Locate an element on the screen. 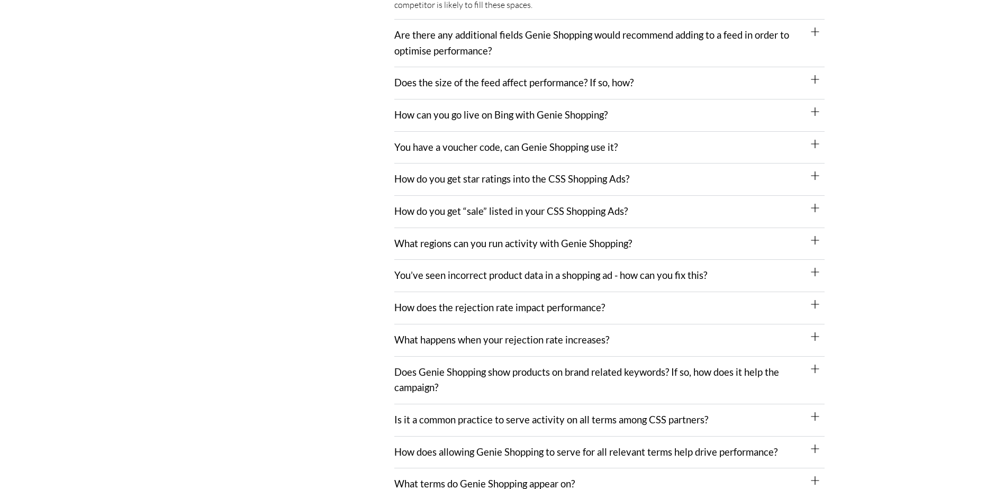 Image resolution: width=1004 pixels, height=489 pixels. div: What regions can you run activity with Genie Shopping? is located at coordinates (609, 244).